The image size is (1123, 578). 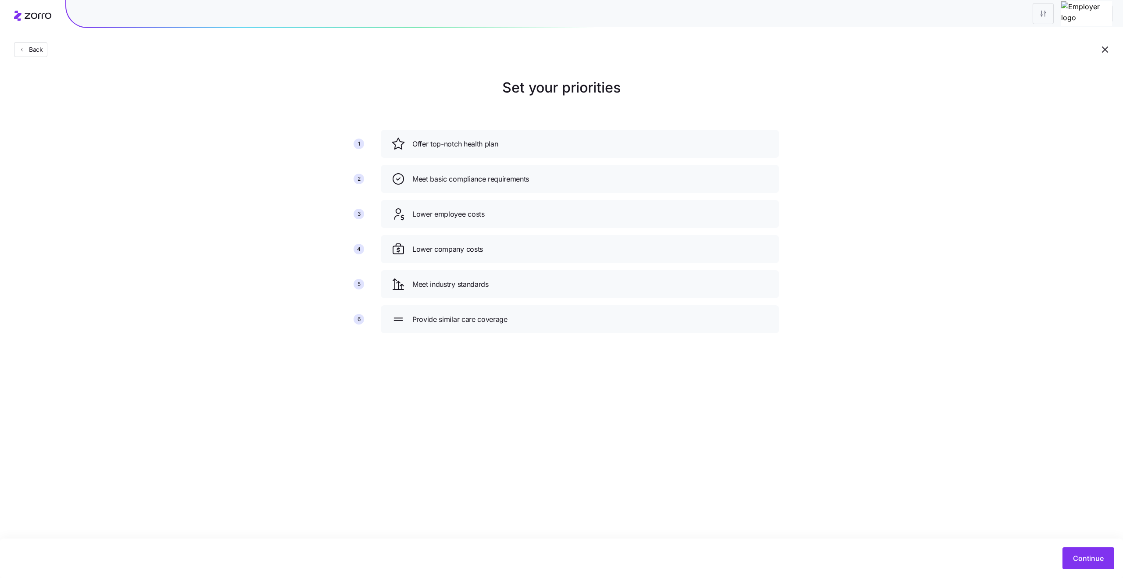 I want to click on div: 1, so click(x=359, y=144).